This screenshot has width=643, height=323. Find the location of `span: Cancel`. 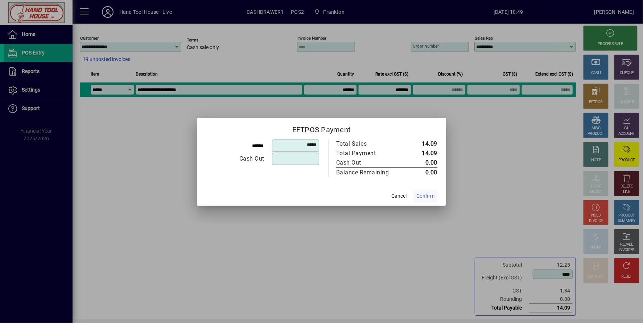

span: Cancel is located at coordinates (399, 196).